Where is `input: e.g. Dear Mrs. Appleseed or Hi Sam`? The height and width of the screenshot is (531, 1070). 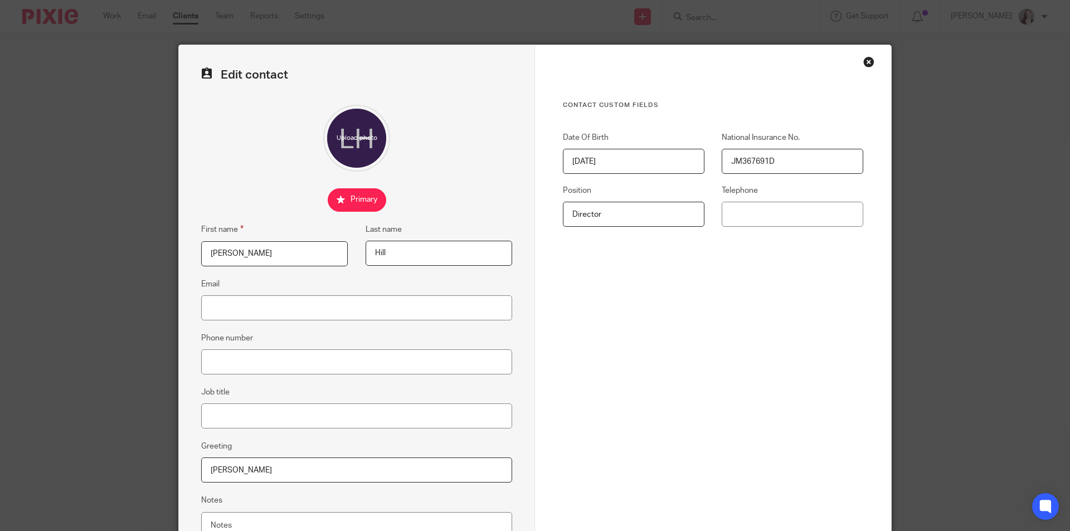
input: e.g. Dear Mrs. Appleseed or Hi Sam is located at coordinates (357, 470).